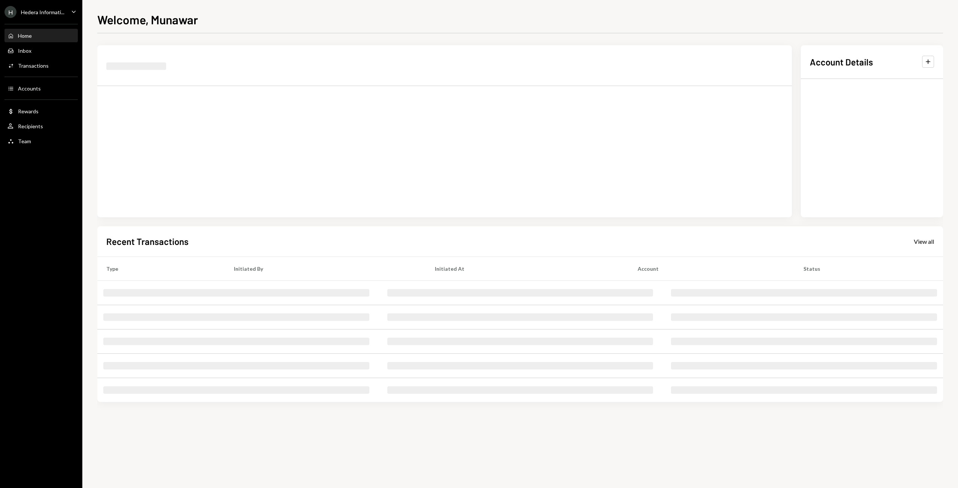 The width and height of the screenshot is (958, 488). I want to click on div: Team, so click(24, 141).